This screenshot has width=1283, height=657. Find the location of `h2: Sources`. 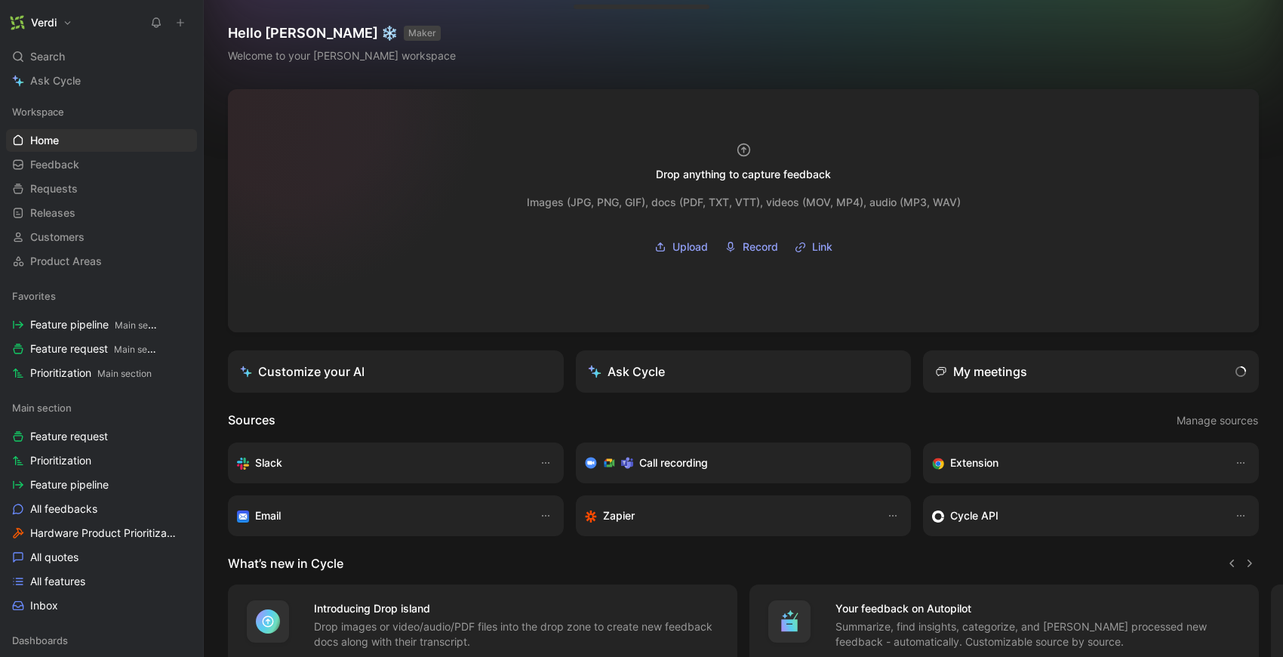

h2: Sources is located at coordinates (251, 421).